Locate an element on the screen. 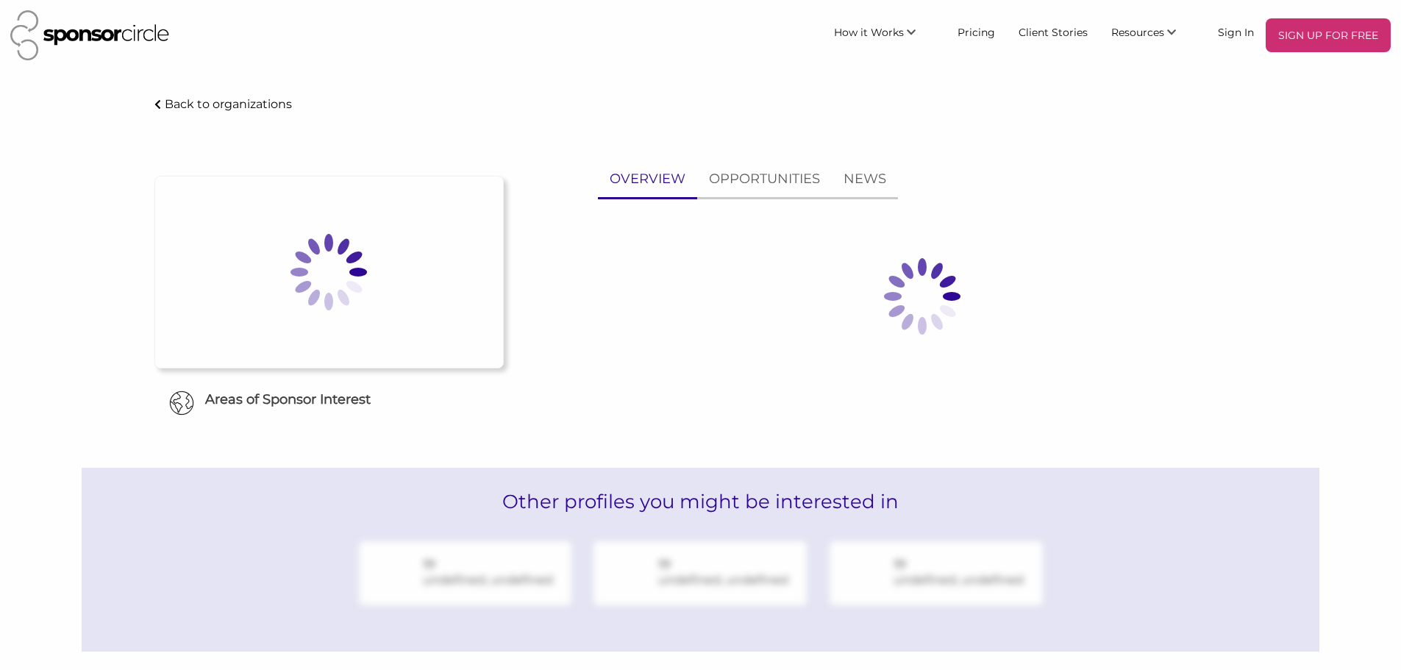  li: How it Works is located at coordinates (884, 35).